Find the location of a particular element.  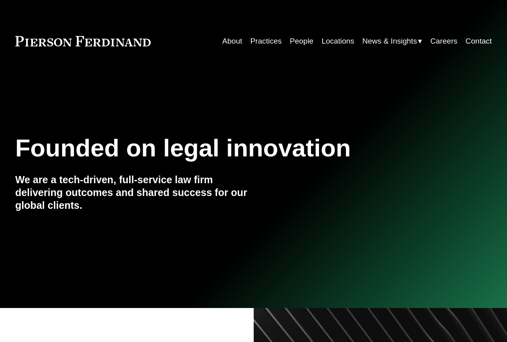

h4: We are a tech-driven, full-service law firm delivering outcomes and shared success for our global... is located at coordinates (134, 193).